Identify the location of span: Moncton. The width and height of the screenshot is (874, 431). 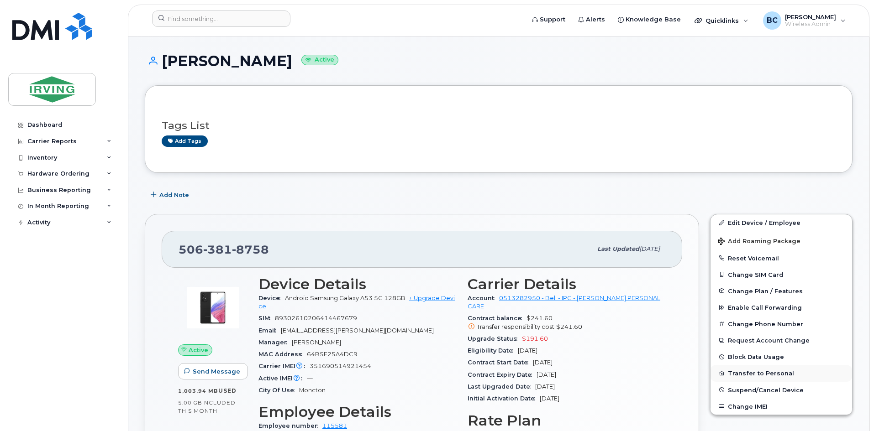
(312, 390).